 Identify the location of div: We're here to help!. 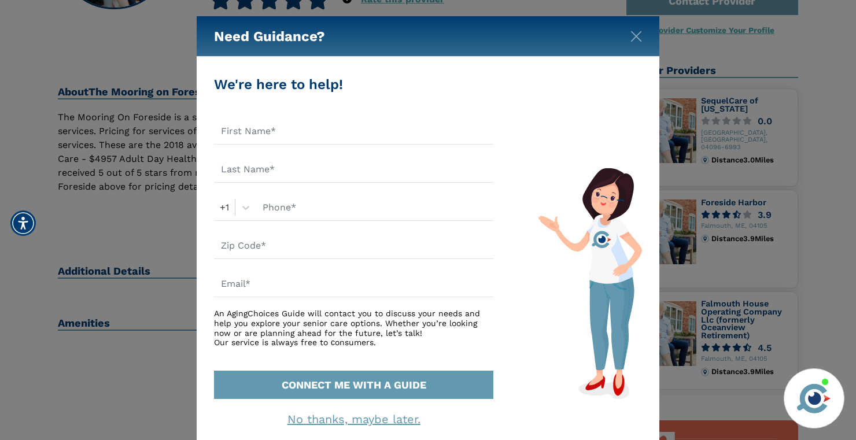
(354, 84).